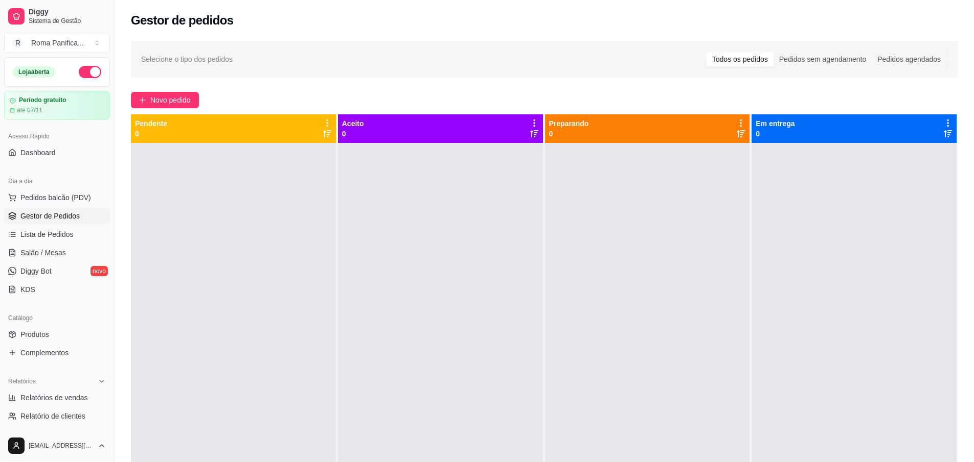 The image size is (974, 462). What do you see at coordinates (57, 417) in the screenshot?
I see `a: Relatório de clientes` at bounding box center [57, 417].